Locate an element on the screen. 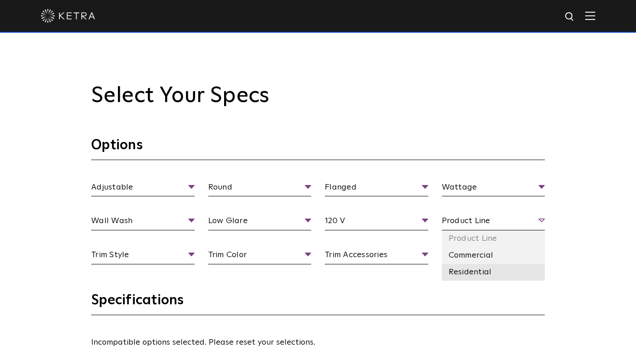 The height and width of the screenshot is (351, 636). span: Adjustable is located at coordinates (143, 189).